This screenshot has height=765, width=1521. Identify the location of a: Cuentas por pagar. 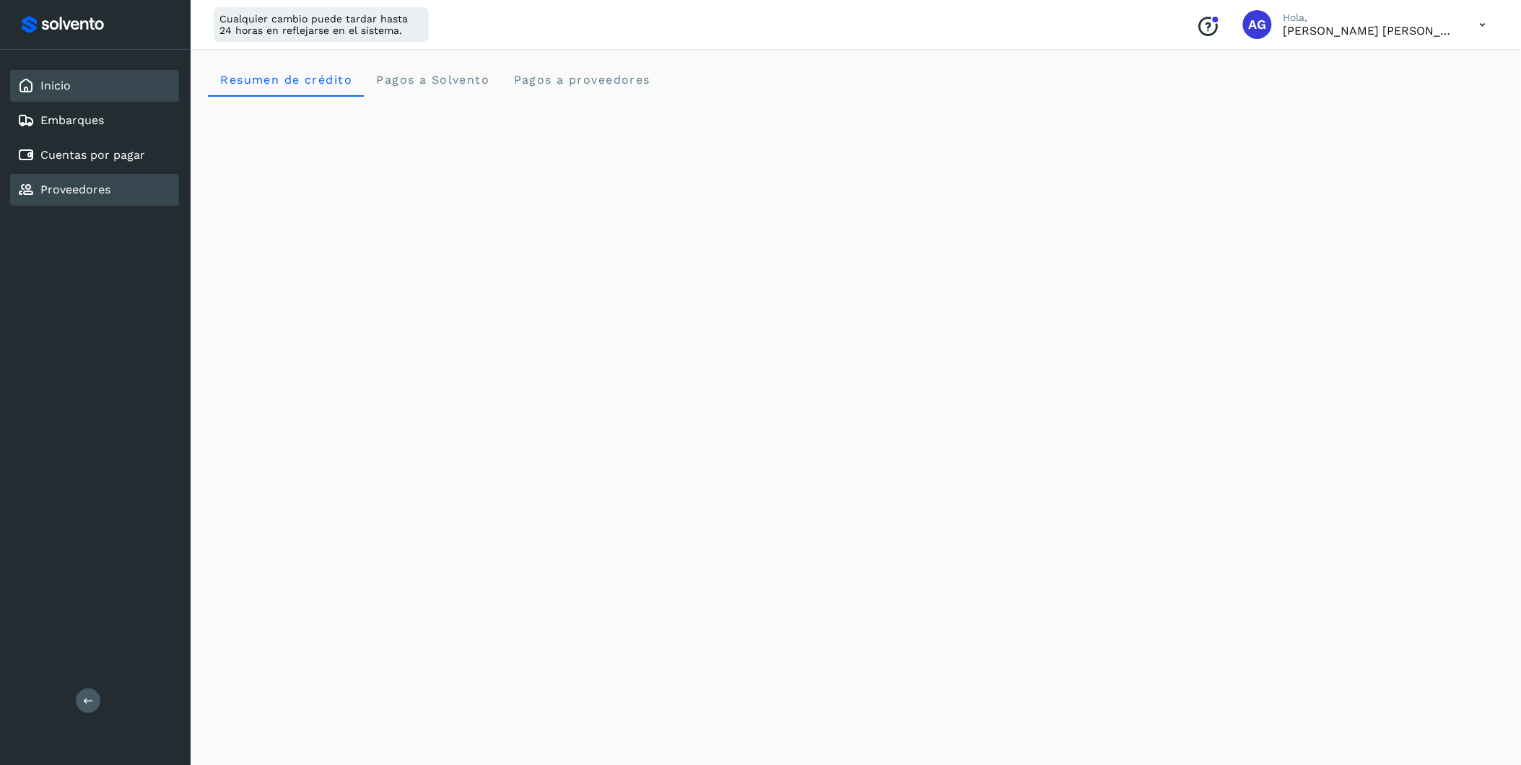
(92, 154).